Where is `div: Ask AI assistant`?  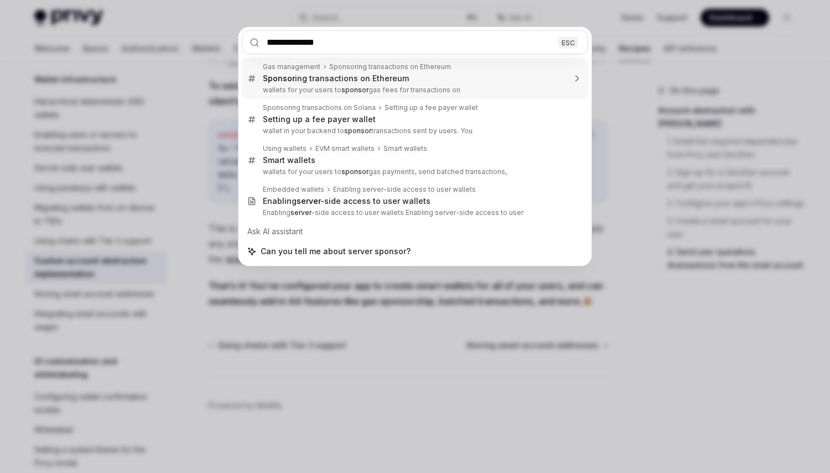
div: Ask AI assistant is located at coordinates (415, 232).